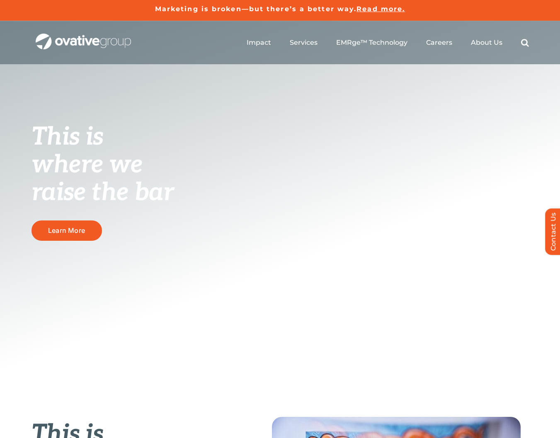 Image resolution: width=560 pixels, height=438 pixels. What do you see at coordinates (259, 43) in the screenshot?
I see `a: Impact` at bounding box center [259, 43].